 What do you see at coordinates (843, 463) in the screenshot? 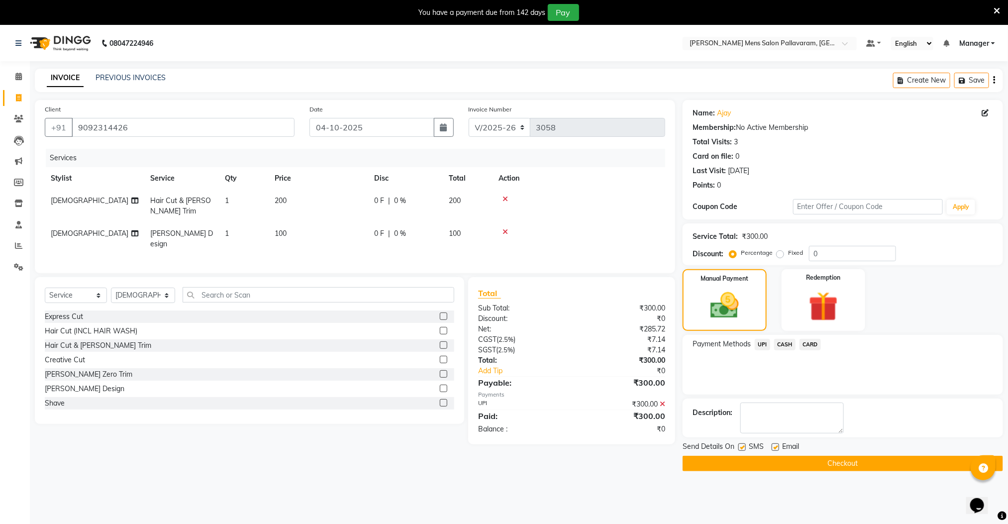
I see `button: Checkout` at bounding box center [843, 463].